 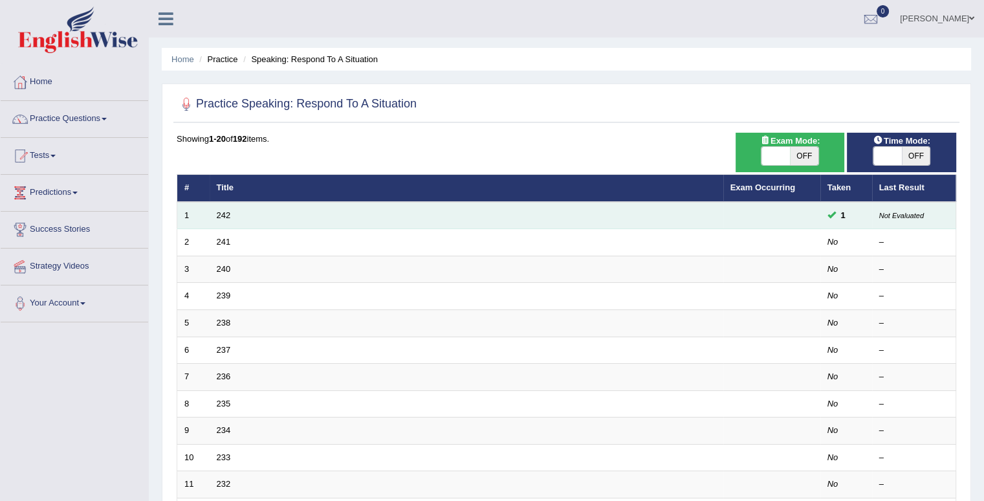 What do you see at coordinates (193, 323) in the screenshot?
I see `td: 5` at bounding box center [193, 323].